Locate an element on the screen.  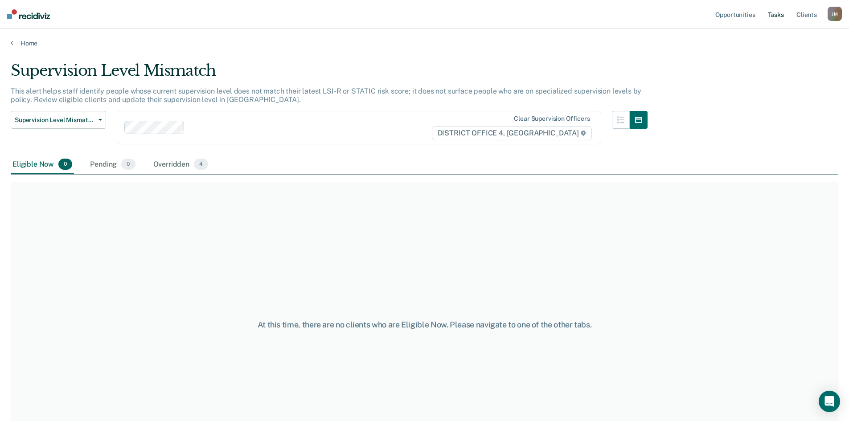
button: Supervision Level Mismatch is located at coordinates (58, 120).